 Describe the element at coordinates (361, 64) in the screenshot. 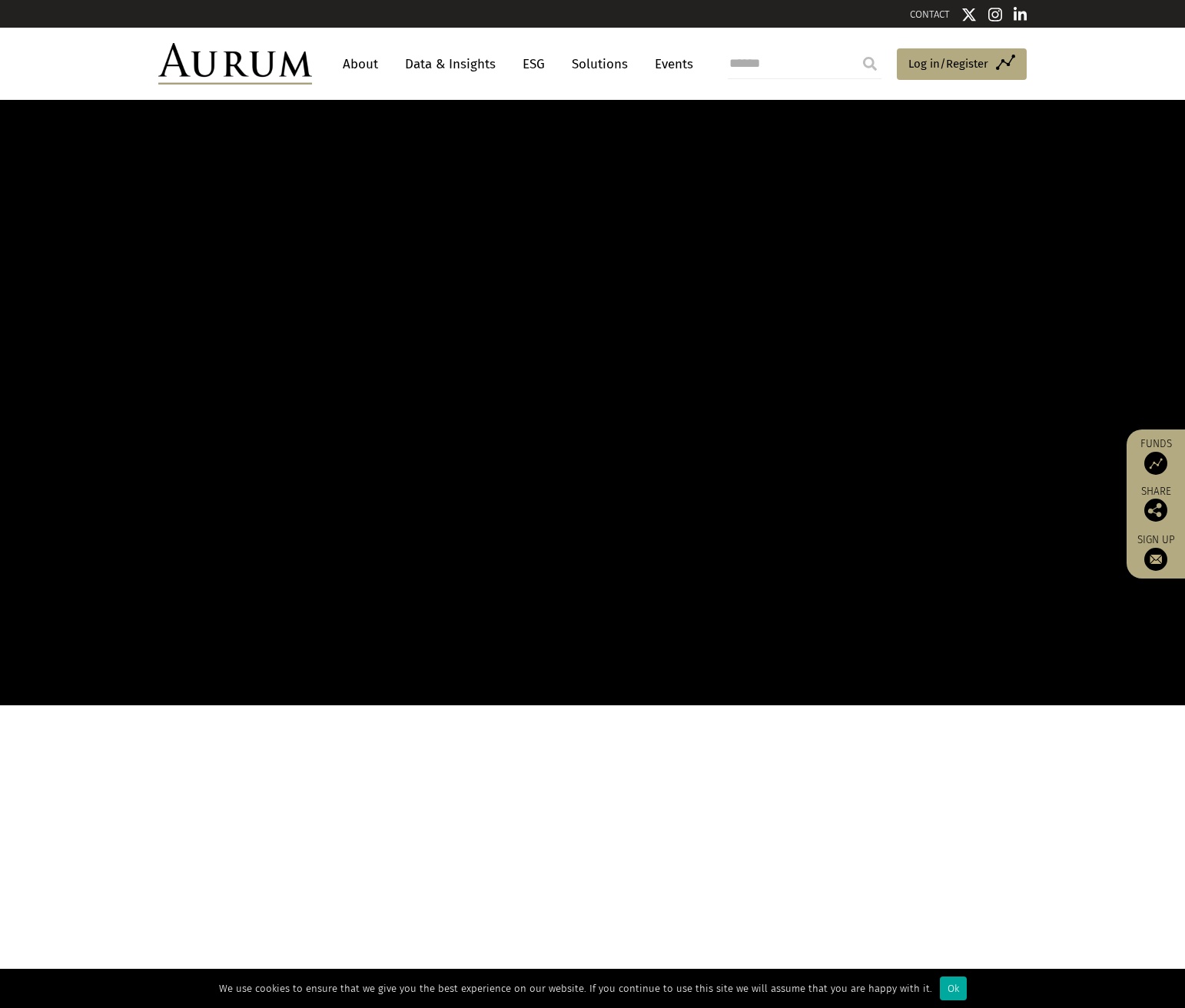

I see `a: About` at that location.